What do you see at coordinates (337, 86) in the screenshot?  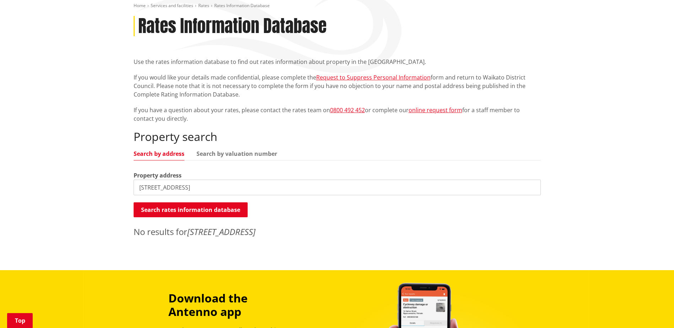 I see `p: If you would like your details made confidential, please complete the form and return to Waikato ...` at bounding box center [337, 86].